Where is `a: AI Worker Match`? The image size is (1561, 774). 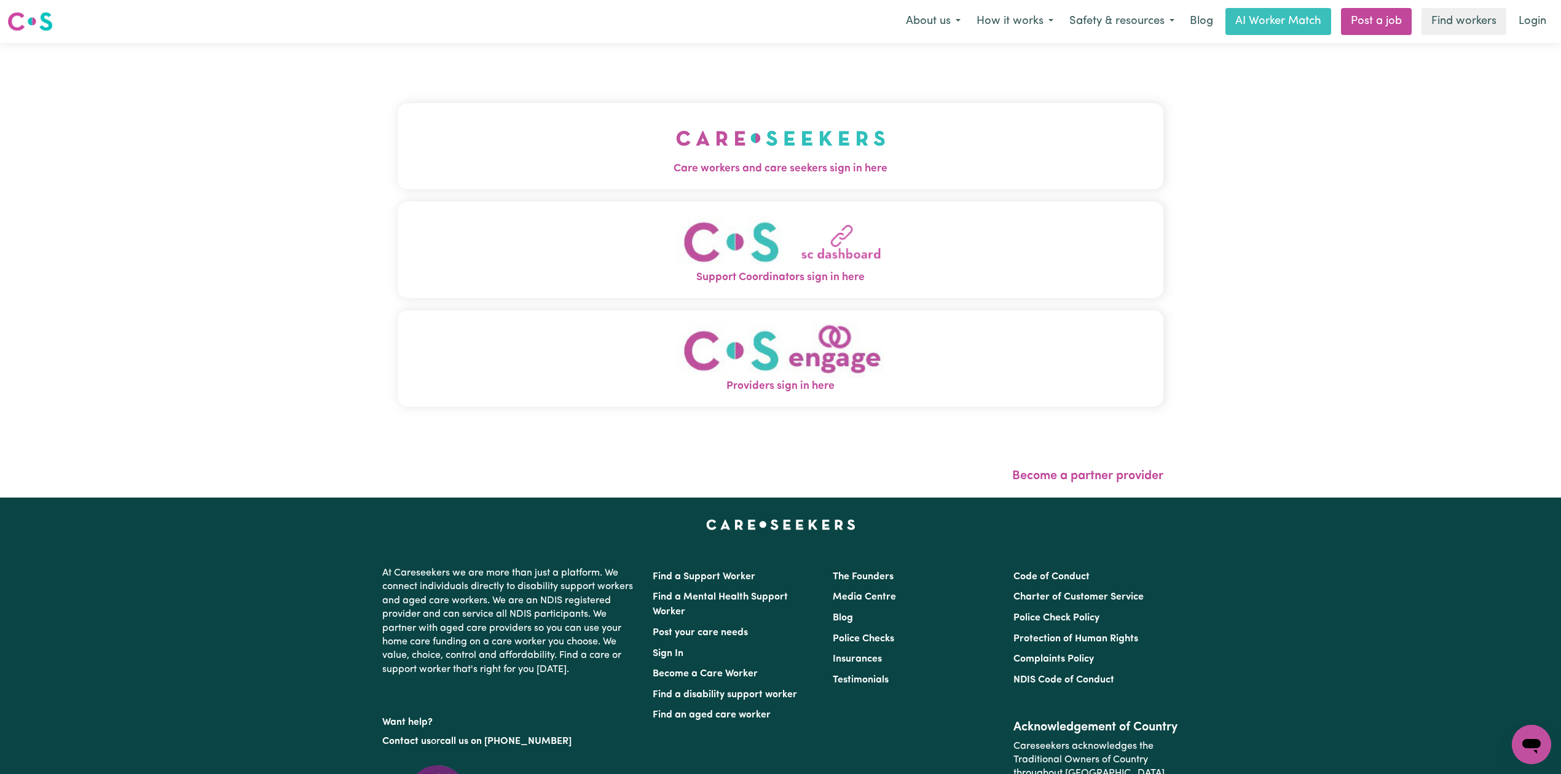
a: AI Worker Match is located at coordinates (1278, 22).